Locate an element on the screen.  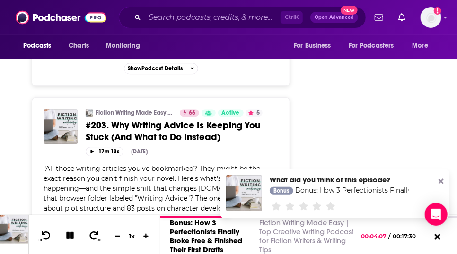
span: Show Podcast Details is located at coordinates (156, 69).